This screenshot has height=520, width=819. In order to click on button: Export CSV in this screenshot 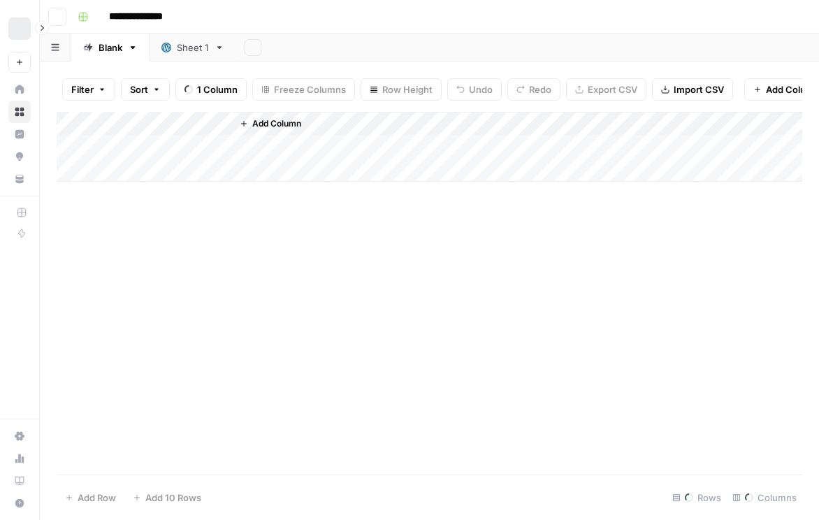, I will do `click(606, 90)`.